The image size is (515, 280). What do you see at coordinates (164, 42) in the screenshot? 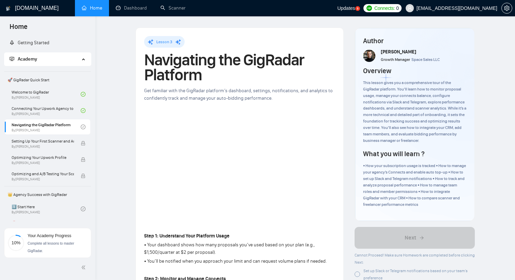
I see `span: Lesson 3` at bounding box center [164, 42].